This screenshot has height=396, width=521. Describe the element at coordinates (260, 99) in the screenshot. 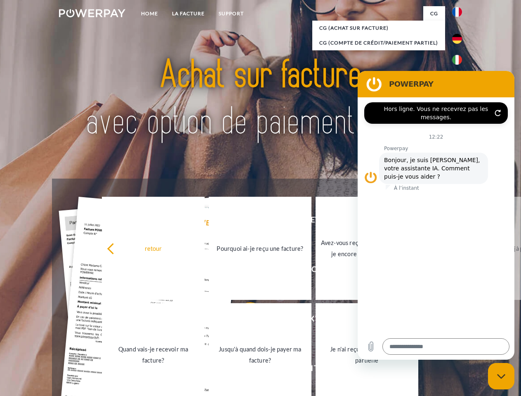

I see `img: title-powerpay_fr.svg` at that location.